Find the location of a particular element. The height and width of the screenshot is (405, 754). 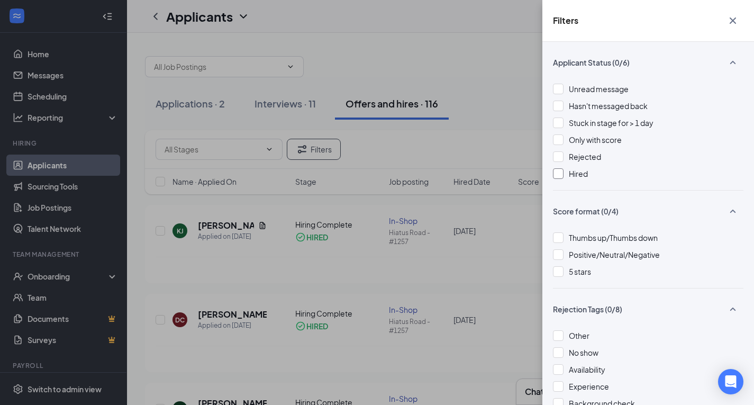

svg: Cross is located at coordinates (733, 21).